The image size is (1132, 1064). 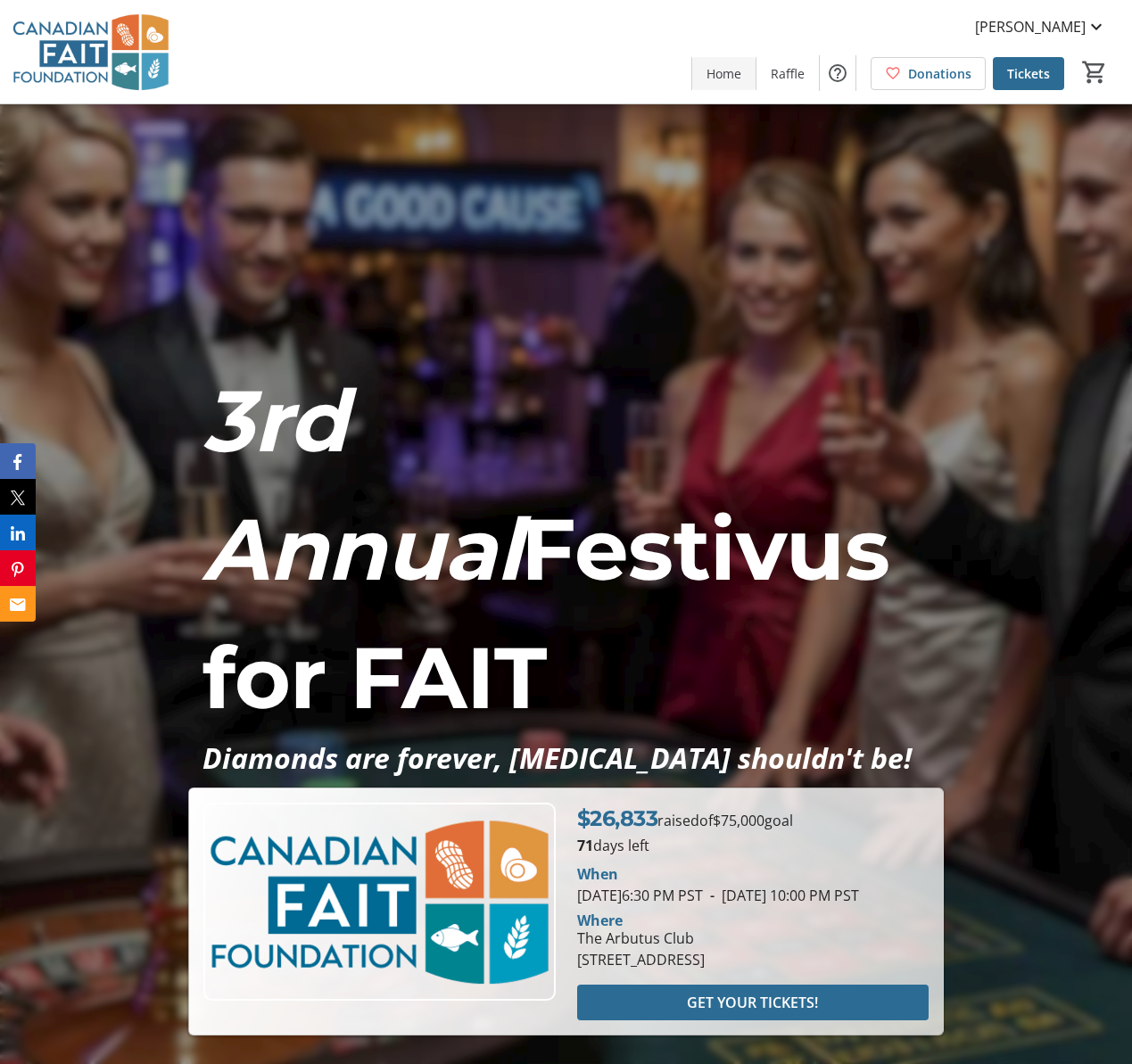 What do you see at coordinates (838, 73) in the screenshot?
I see `button: Help` at bounding box center [838, 73].